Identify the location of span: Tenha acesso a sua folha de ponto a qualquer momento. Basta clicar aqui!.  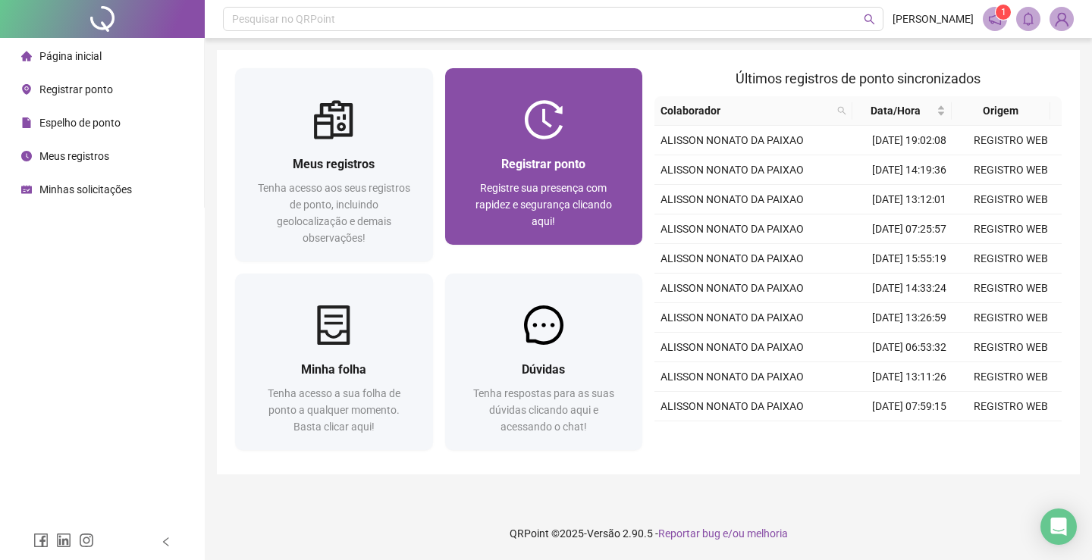
(334, 410).